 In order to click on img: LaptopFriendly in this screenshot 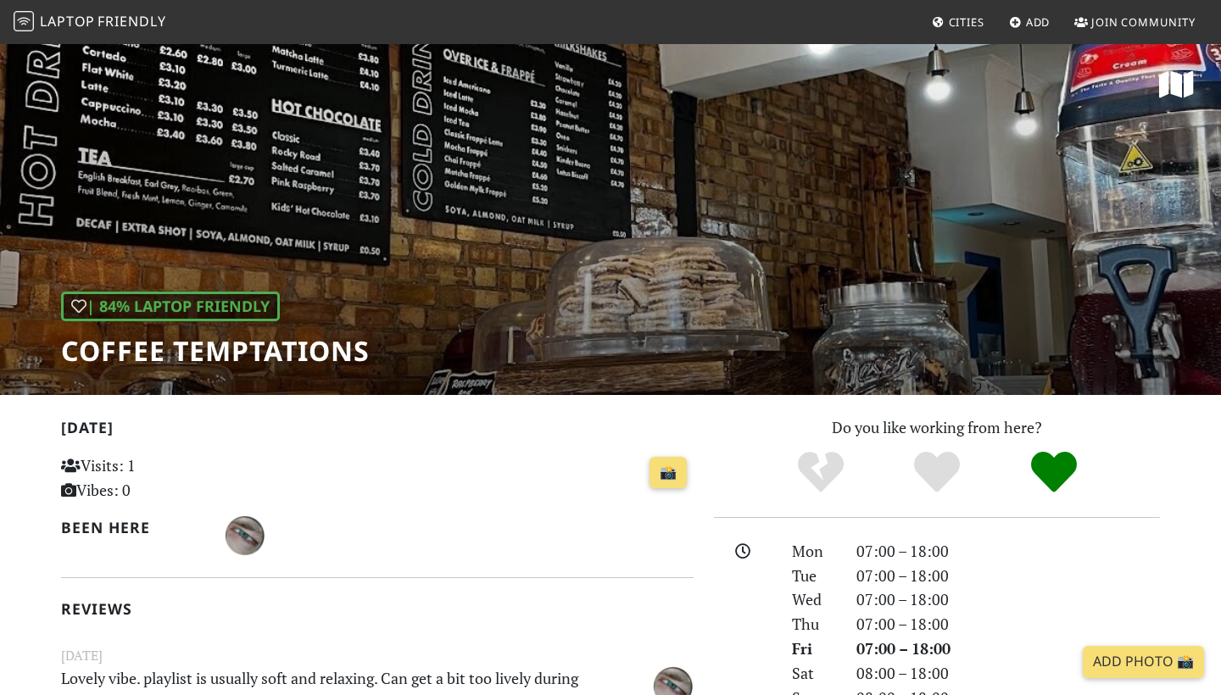, I will do `click(24, 21)`.